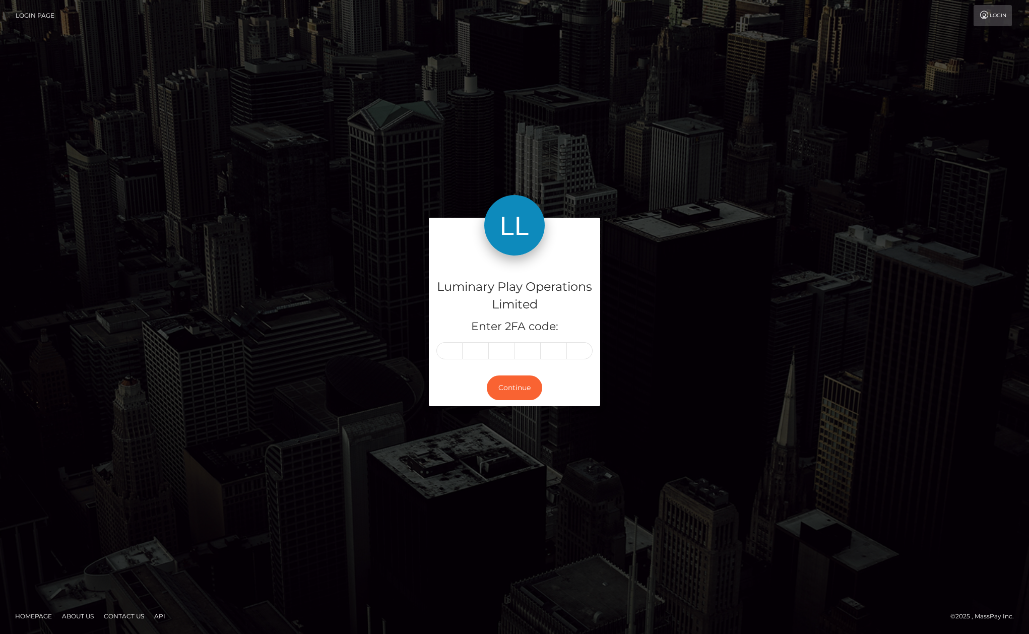  I want to click on div: © 2025 , MassPay Inc., so click(985, 616).